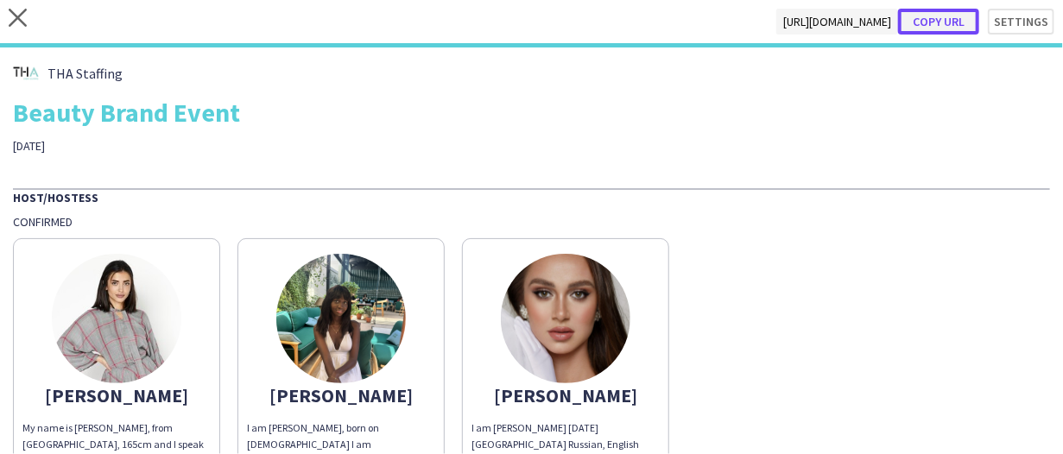 The image size is (1063, 454). I want to click on div: Beauty Brand Event, so click(531, 112).